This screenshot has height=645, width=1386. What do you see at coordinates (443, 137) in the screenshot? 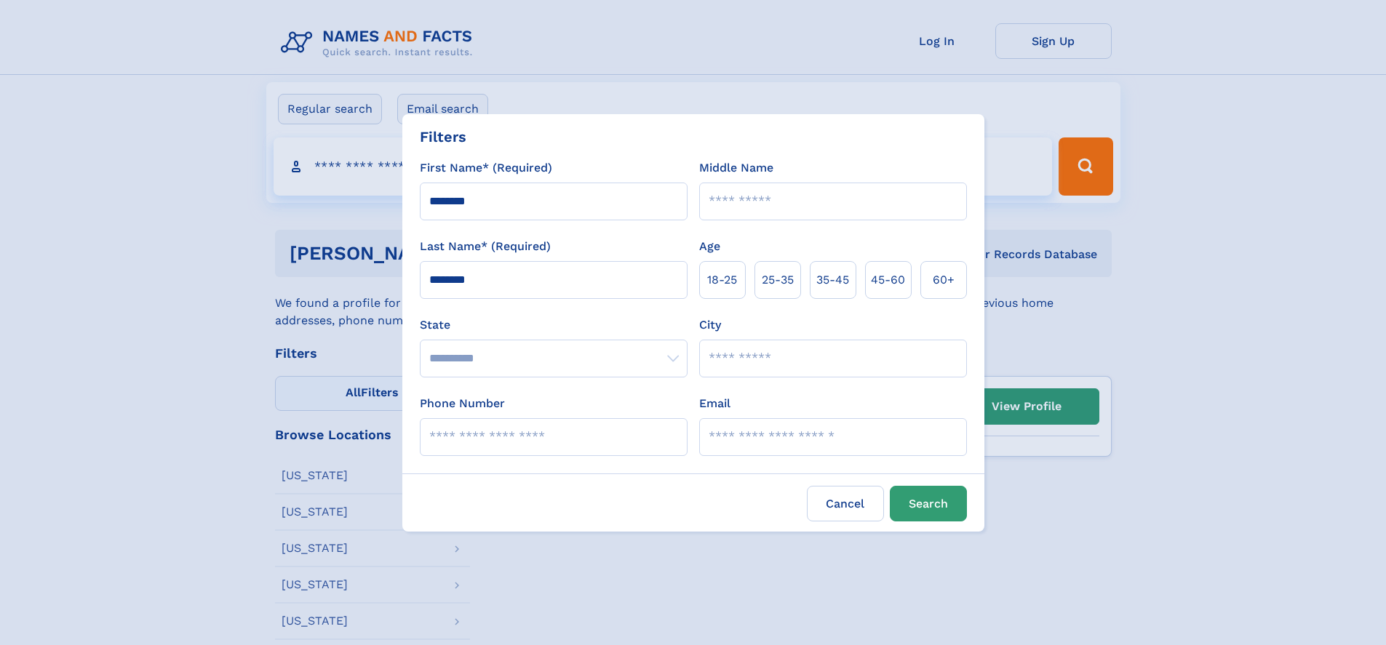
I see `div: Filters` at bounding box center [443, 137].